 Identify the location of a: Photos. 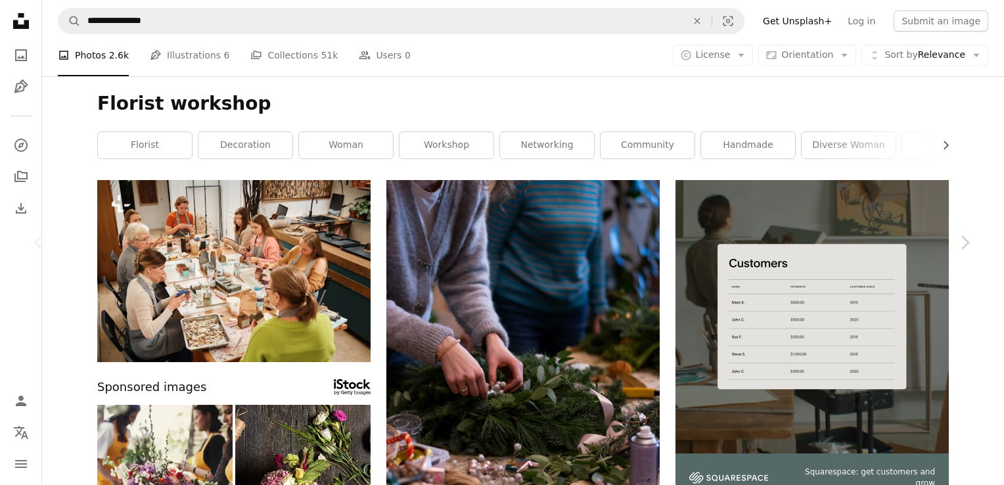
(21, 55).